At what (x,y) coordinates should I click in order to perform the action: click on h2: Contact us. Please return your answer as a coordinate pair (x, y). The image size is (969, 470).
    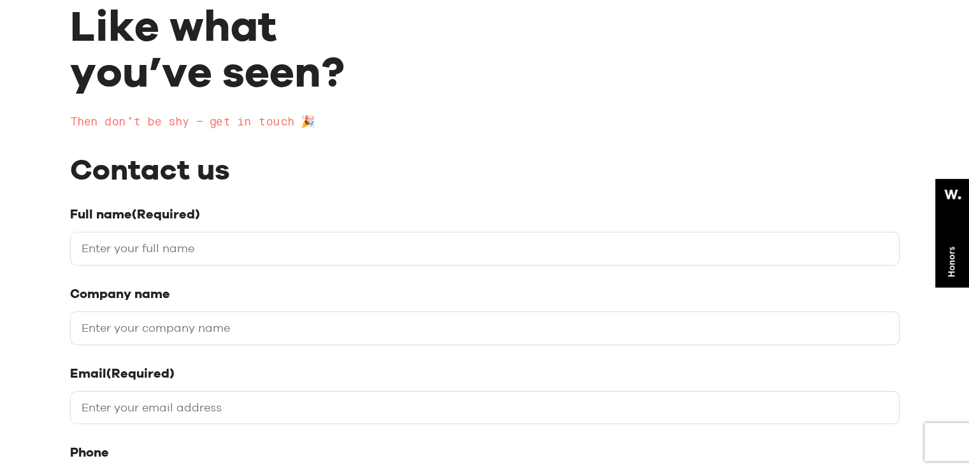
    Looking at the image, I should click on (485, 169).